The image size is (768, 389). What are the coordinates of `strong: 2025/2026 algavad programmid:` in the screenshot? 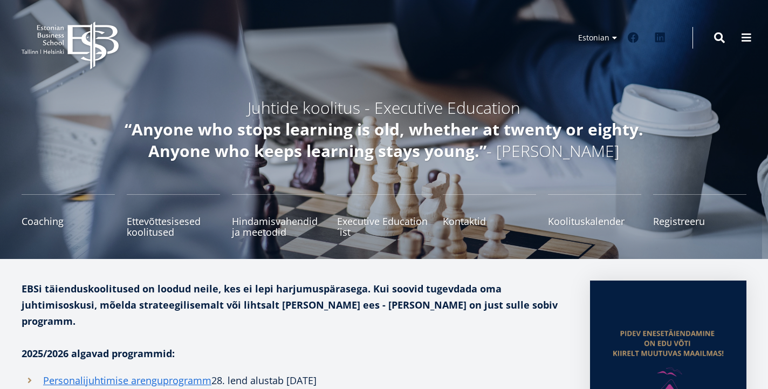 It's located at (98, 353).